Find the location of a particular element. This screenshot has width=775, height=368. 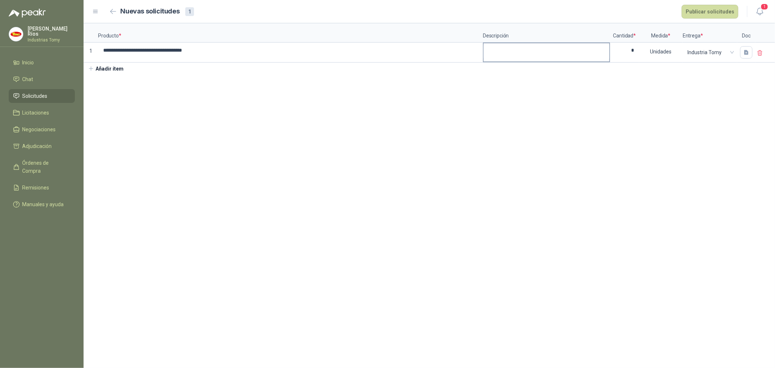

p: Descripción is located at coordinates (547, 33).